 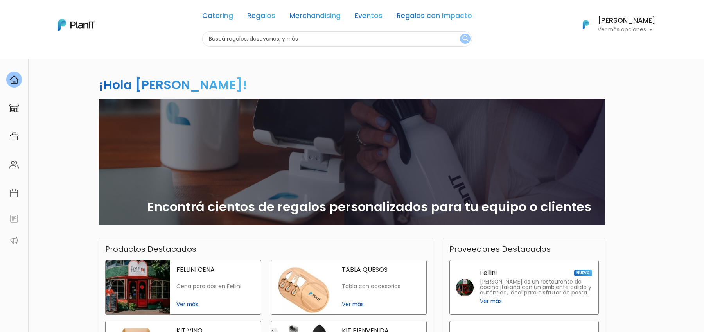 What do you see at coordinates (14, 218) in the screenshot?
I see `img: feedback-78b5a0c8f98aac82b08bfc38622c3050aee476f2c9584af64705fc4e61158814.svg` at bounding box center [14, 218].